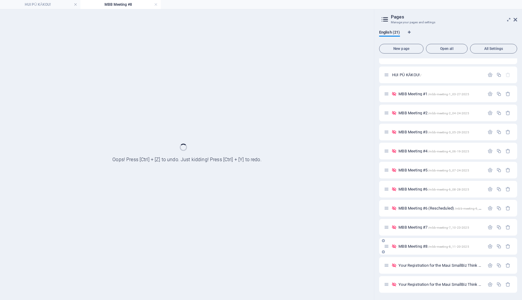  I want to click on div: MBB Meeting #6 (Rescheduled)/mbb-meeting-6_09-25-2025, so click(440, 208).